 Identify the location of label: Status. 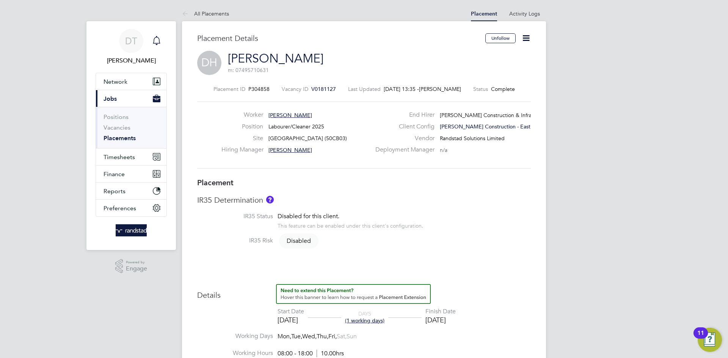
(480, 89).